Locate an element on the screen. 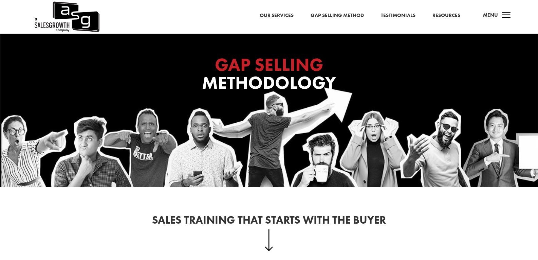  h2: Sales Training That Starts With the Buyer is located at coordinates (269, 222).